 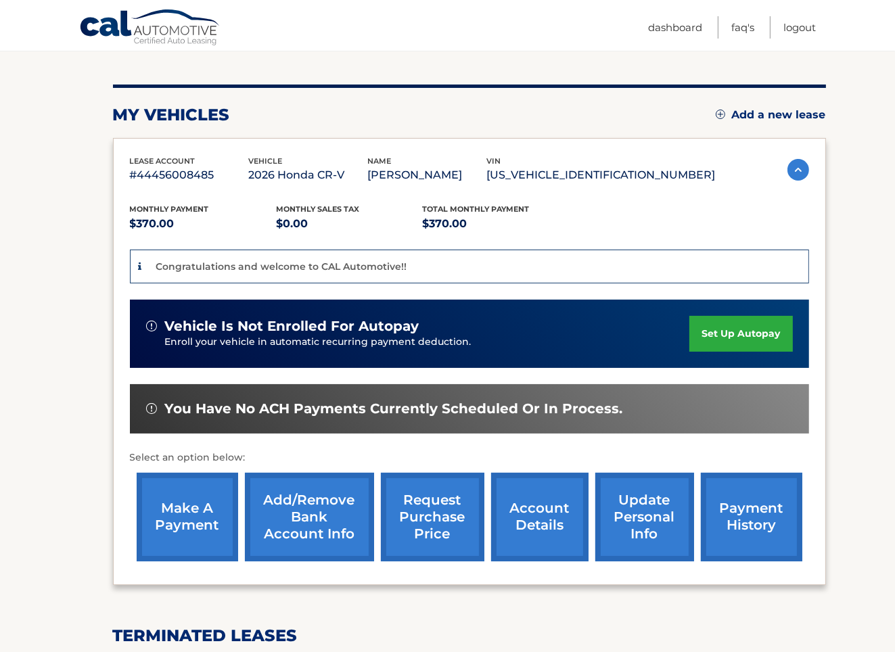 What do you see at coordinates (317, 209) in the screenshot?
I see `span: Monthly sales Tax` at bounding box center [317, 209].